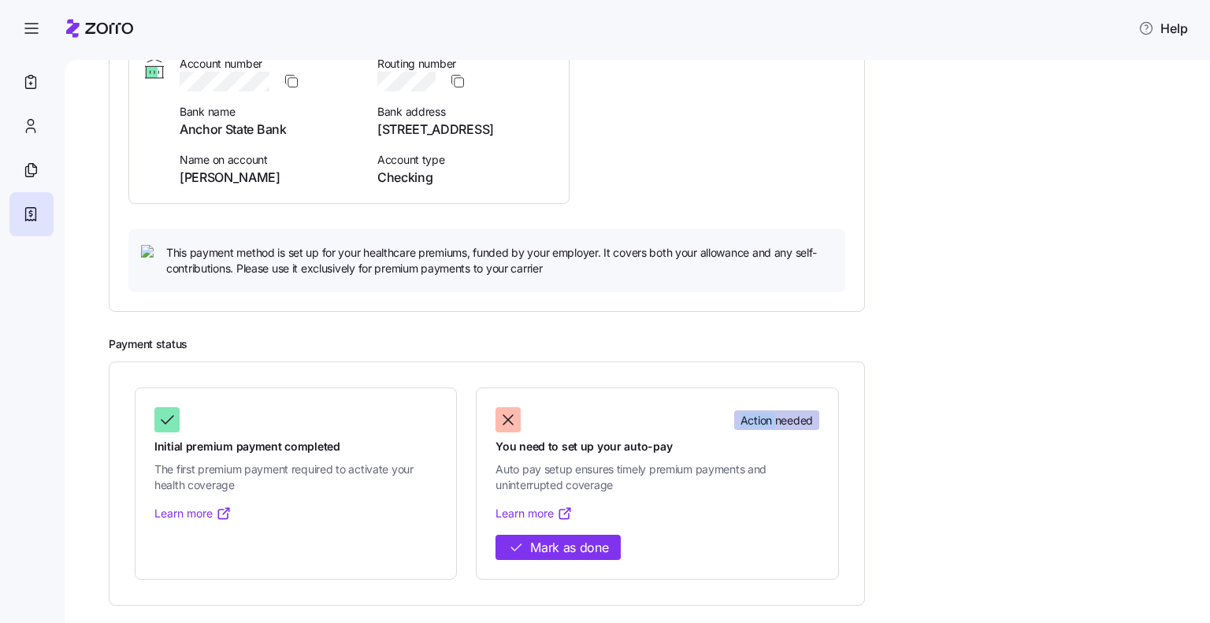  What do you see at coordinates (269, 112) in the screenshot?
I see `span: Bank name` at bounding box center [269, 112].